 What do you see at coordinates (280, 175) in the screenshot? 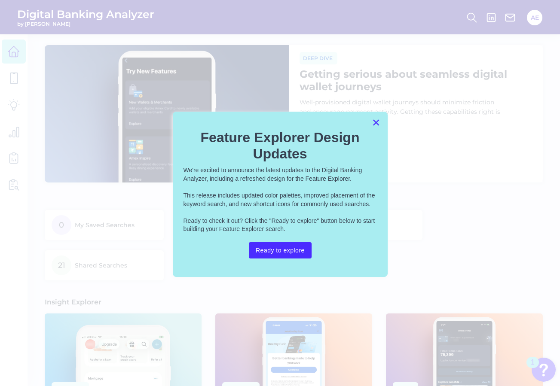
I see `p: We're excited to announce the latest updates to the Digital Banking Analyzer, including a refresh...` at bounding box center [280, 175].